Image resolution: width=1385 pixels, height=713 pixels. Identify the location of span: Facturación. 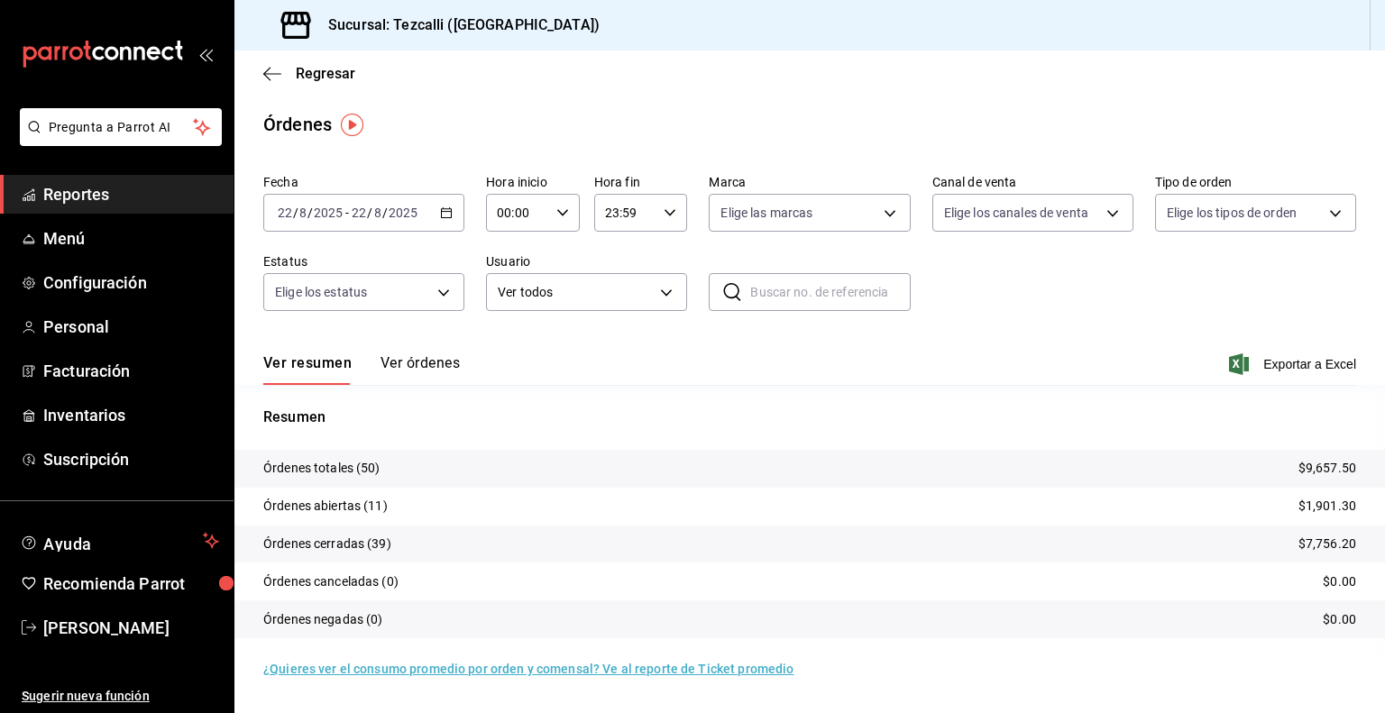
(131, 371).